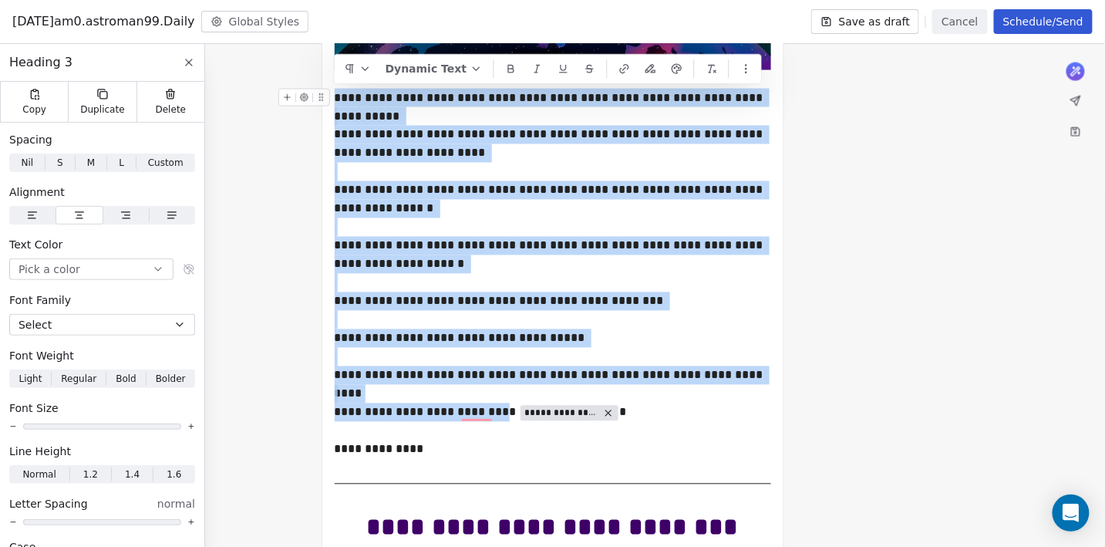  I want to click on span: S, so click(60, 163).